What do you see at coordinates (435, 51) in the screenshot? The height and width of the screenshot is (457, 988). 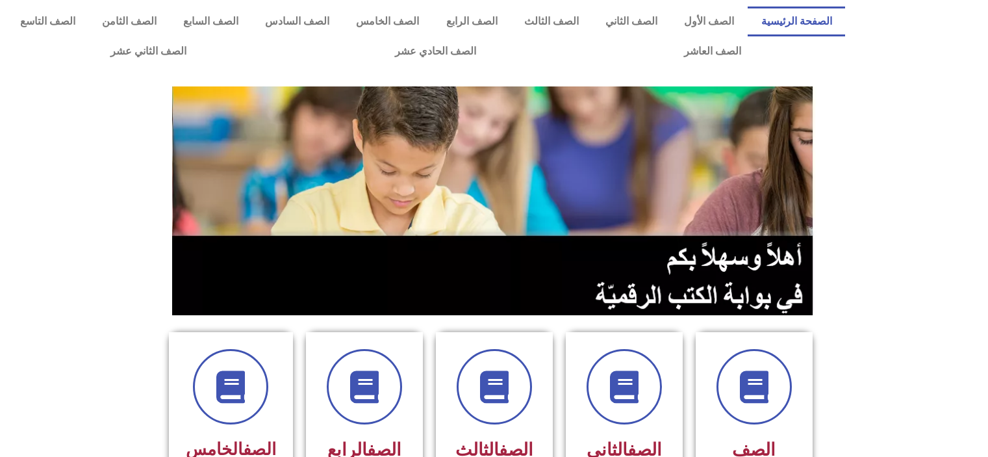 I see `a: الصف الحادي عشر` at bounding box center [435, 51].